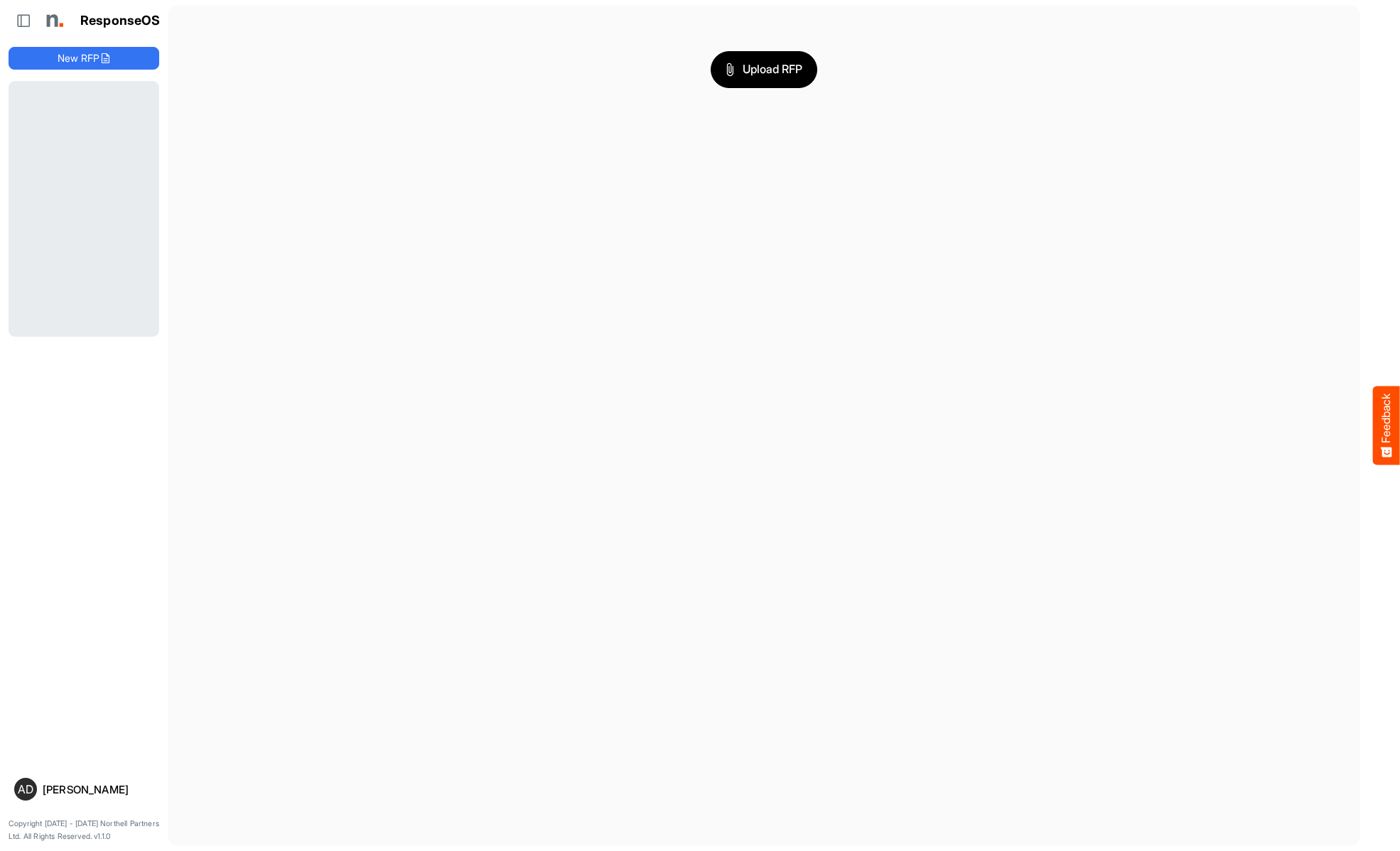  I want to click on img: Northell, so click(54, 21).